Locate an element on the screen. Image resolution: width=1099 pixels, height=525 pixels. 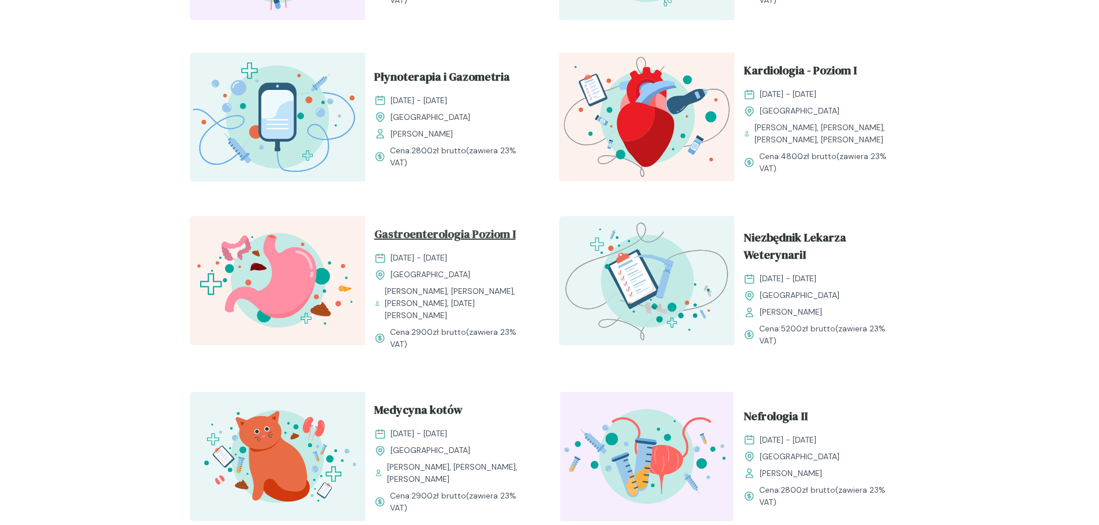
img: ZpgBUh5LeNNTxPrX_Uro_T.svg is located at coordinates (647, 457).